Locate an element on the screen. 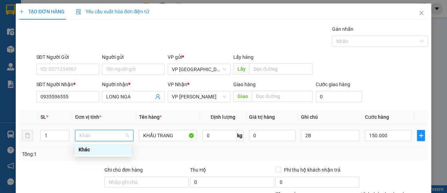 The height and width of the screenshot is (193, 447). span: Giá trị hàng is located at coordinates (262, 117).